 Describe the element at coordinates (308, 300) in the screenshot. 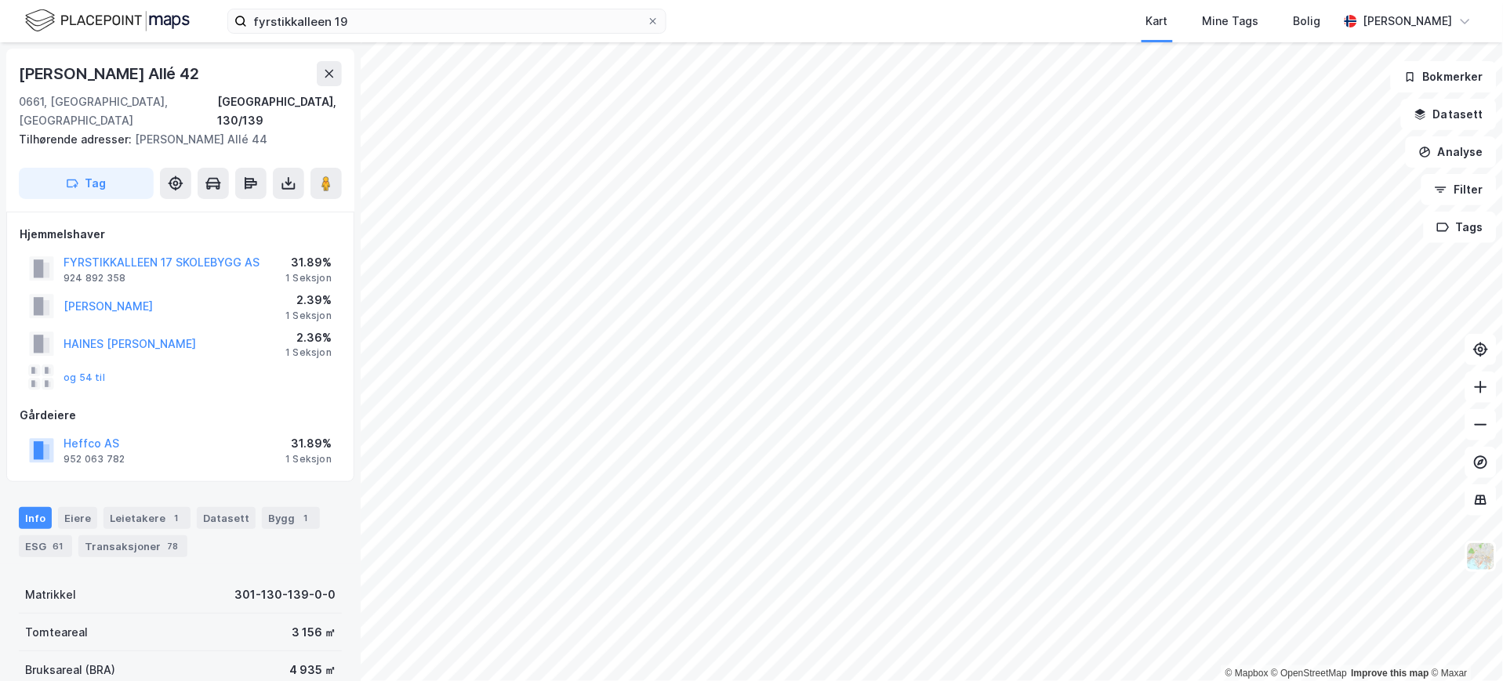

I see `div: 2.39%` at that location.